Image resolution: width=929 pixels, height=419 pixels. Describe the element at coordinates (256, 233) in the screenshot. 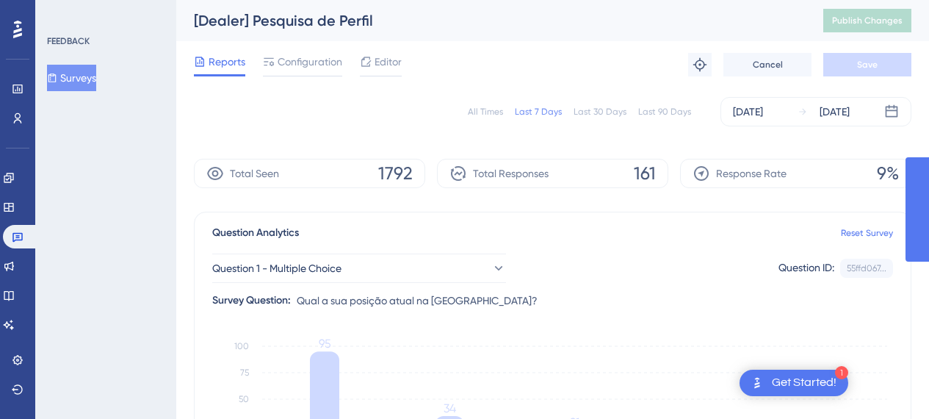

I see `span: Question Analytics` at that location.